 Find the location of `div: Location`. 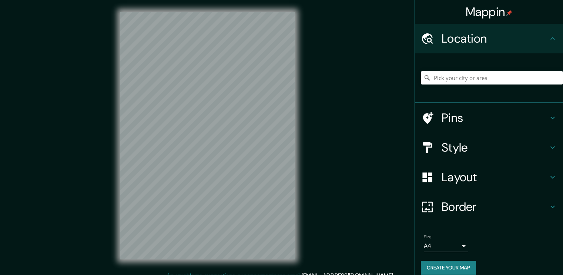

div: Location is located at coordinates (489, 39).